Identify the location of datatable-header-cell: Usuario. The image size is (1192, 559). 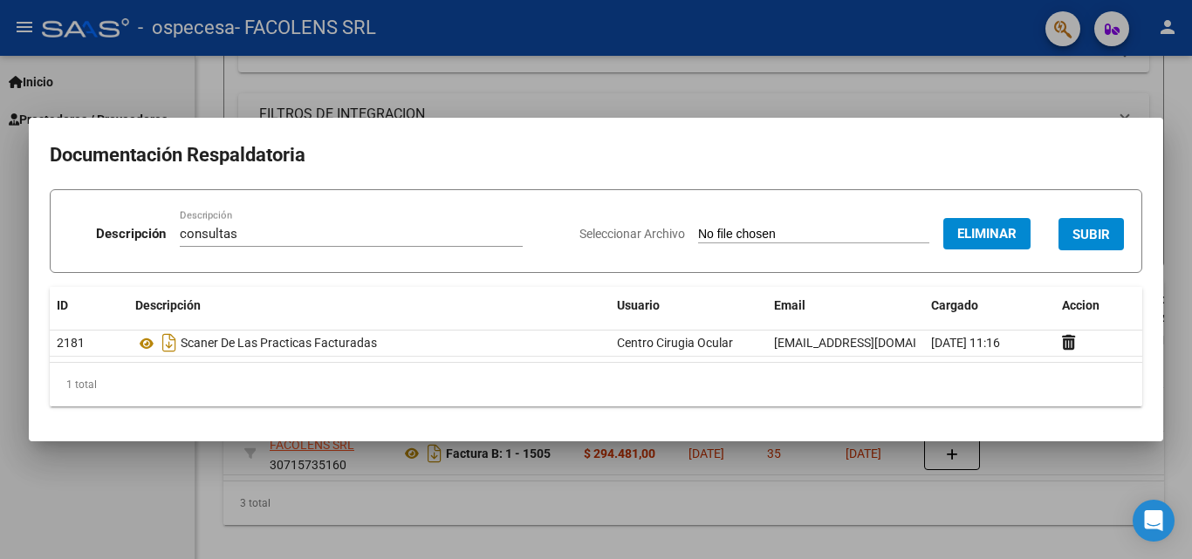
(688, 305).